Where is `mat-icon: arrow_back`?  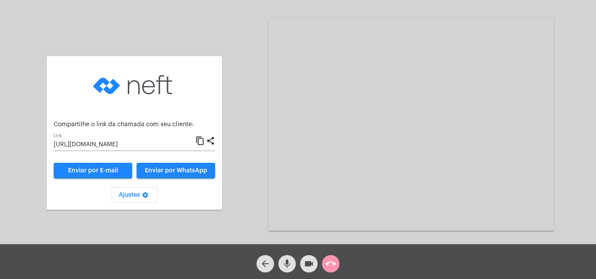 mat-icon: arrow_back is located at coordinates (265, 264).